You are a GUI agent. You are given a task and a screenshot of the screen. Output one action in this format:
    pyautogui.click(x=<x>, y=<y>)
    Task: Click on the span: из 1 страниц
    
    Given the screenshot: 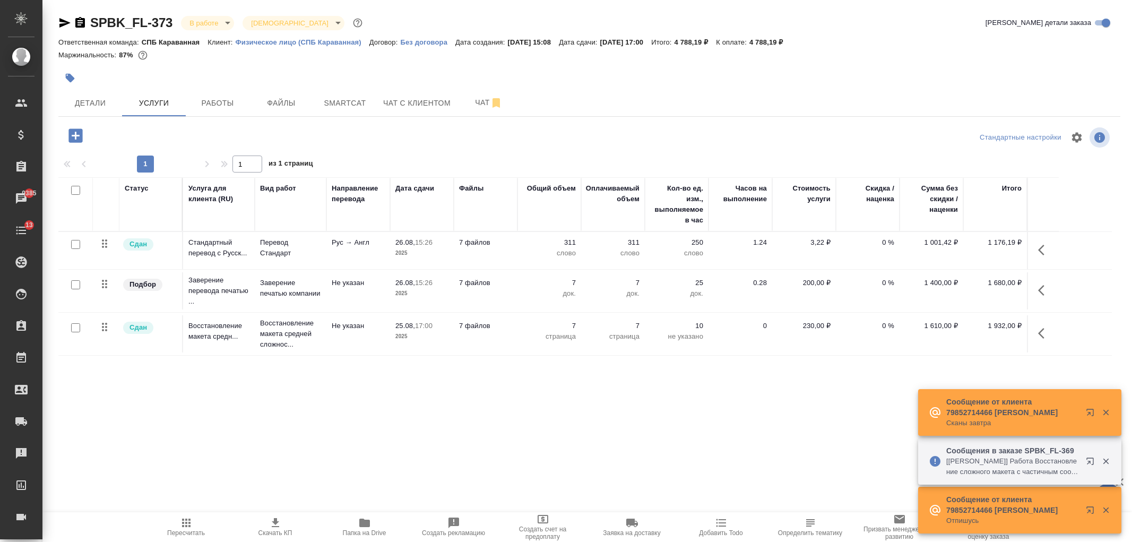 What is the action you would take?
    pyautogui.click(x=291, y=164)
    